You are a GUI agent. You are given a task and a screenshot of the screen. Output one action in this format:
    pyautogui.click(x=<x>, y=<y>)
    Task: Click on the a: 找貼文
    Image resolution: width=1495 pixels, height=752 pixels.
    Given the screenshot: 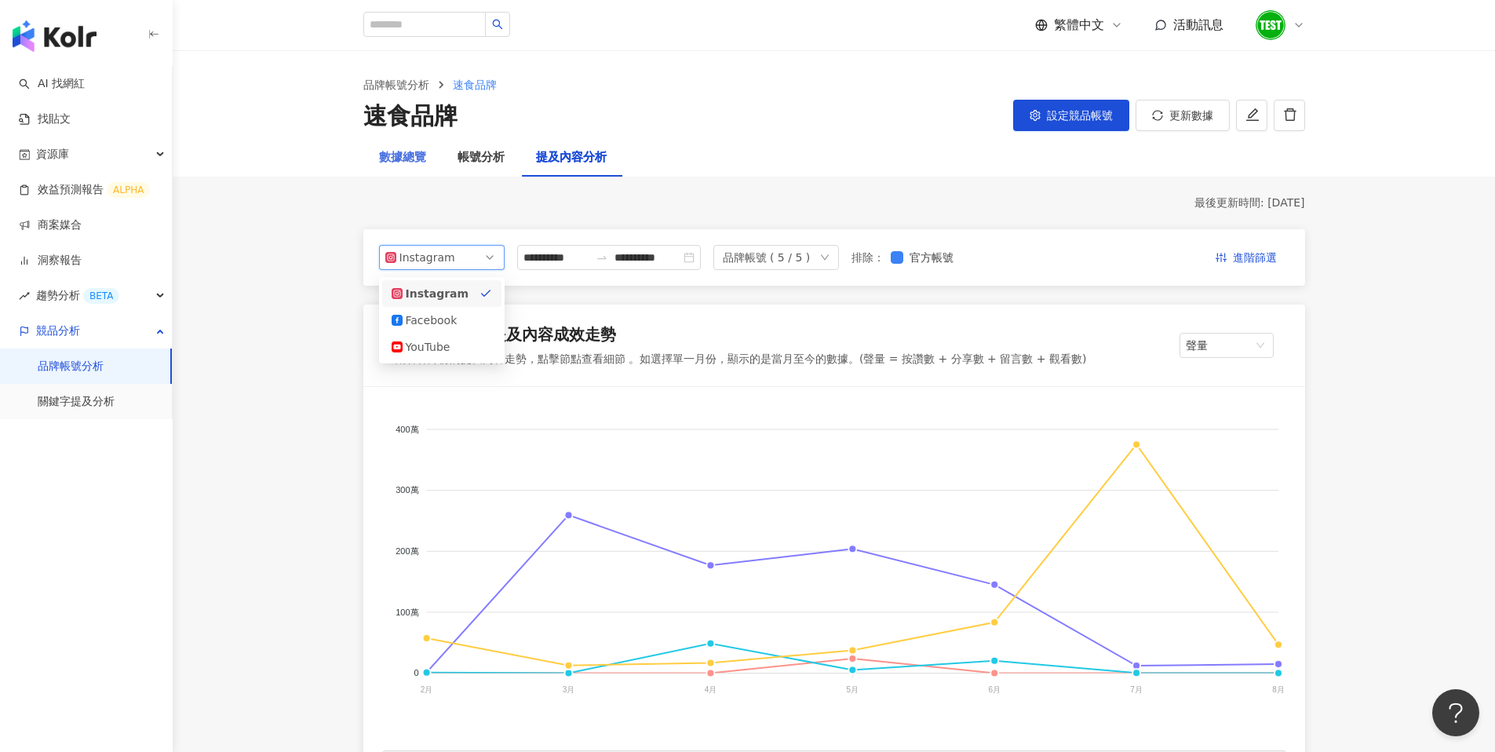 What is the action you would take?
    pyautogui.click(x=45, y=119)
    